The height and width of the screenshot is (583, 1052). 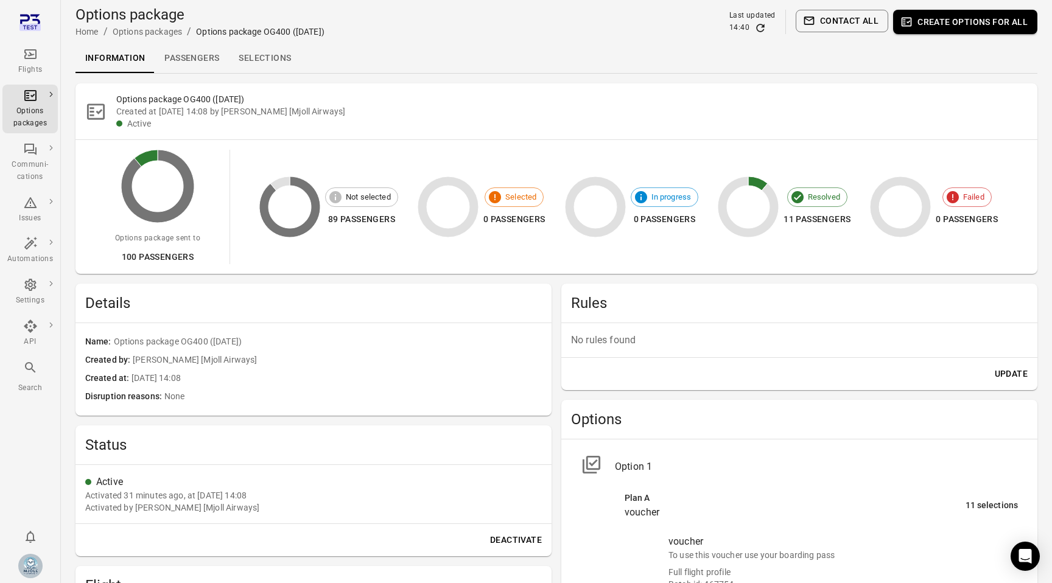 What do you see at coordinates (824, 197) in the screenshot?
I see `span: Resolved` at bounding box center [824, 197].